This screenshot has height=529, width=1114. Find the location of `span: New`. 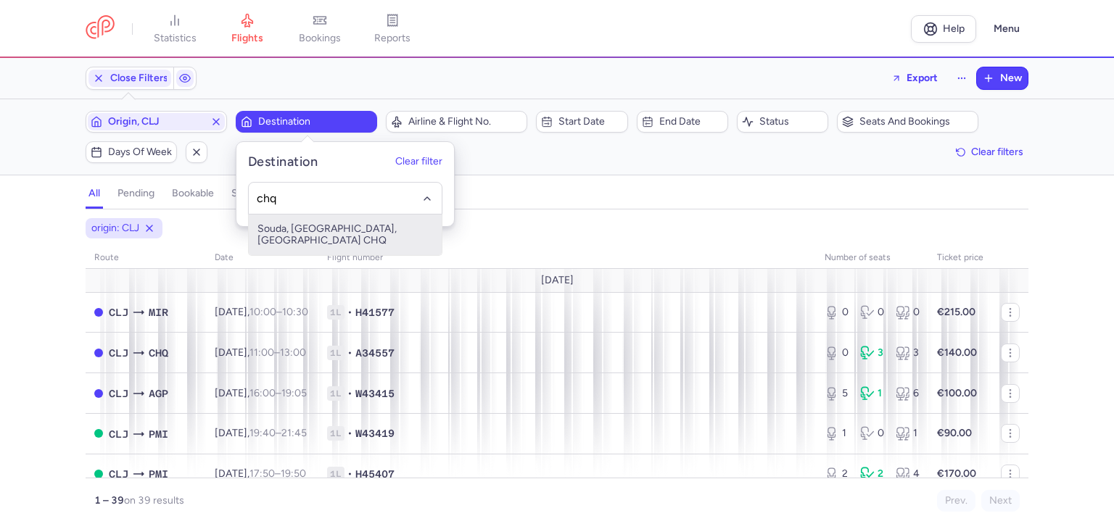

span: New is located at coordinates (1011, 78).